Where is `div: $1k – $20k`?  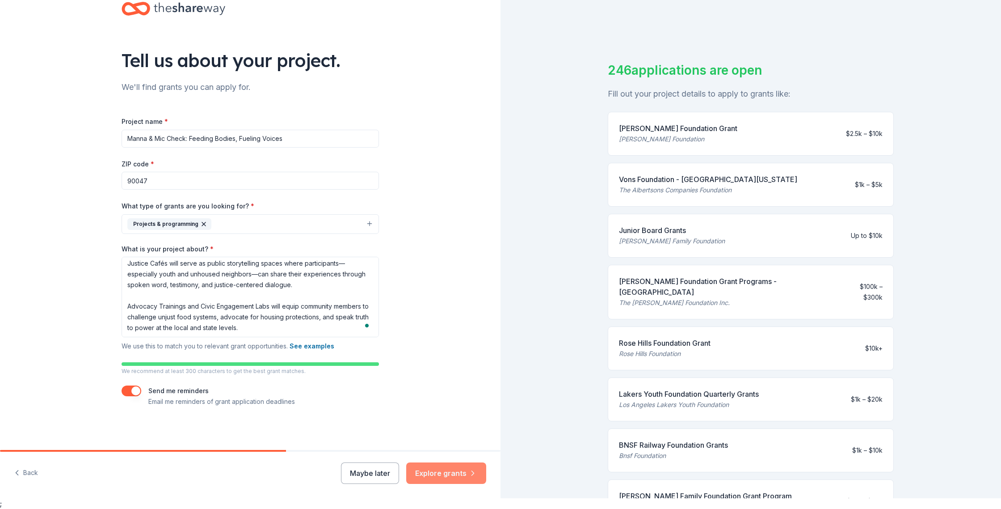 div: $1k – $20k is located at coordinates (866, 399).